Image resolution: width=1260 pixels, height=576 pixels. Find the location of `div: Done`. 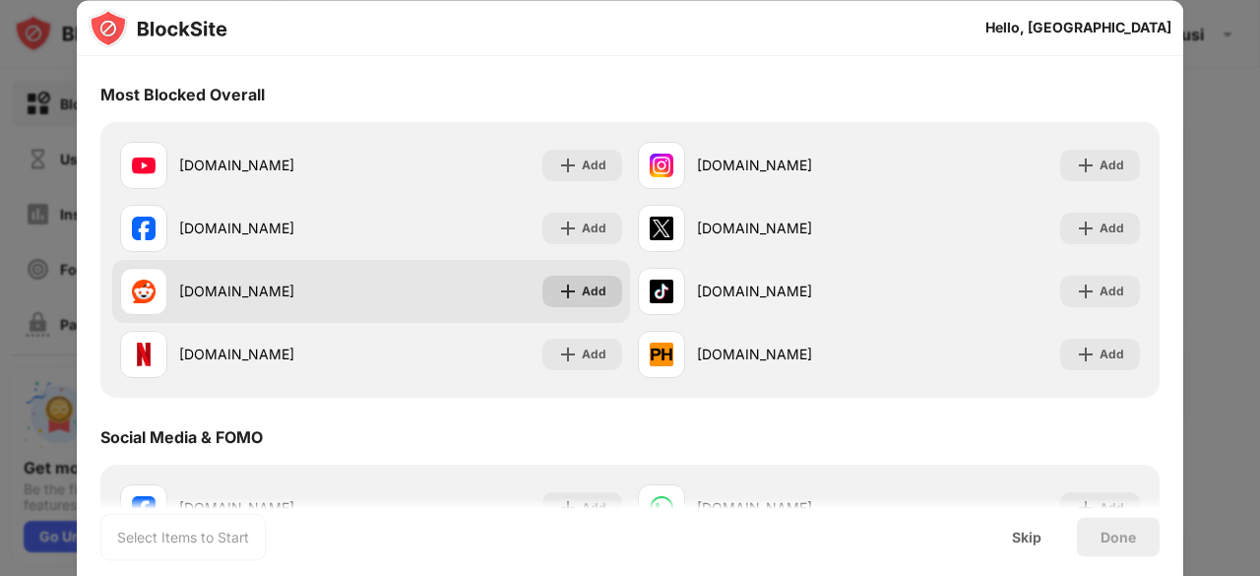

div: Done is located at coordinates (1118, 536).